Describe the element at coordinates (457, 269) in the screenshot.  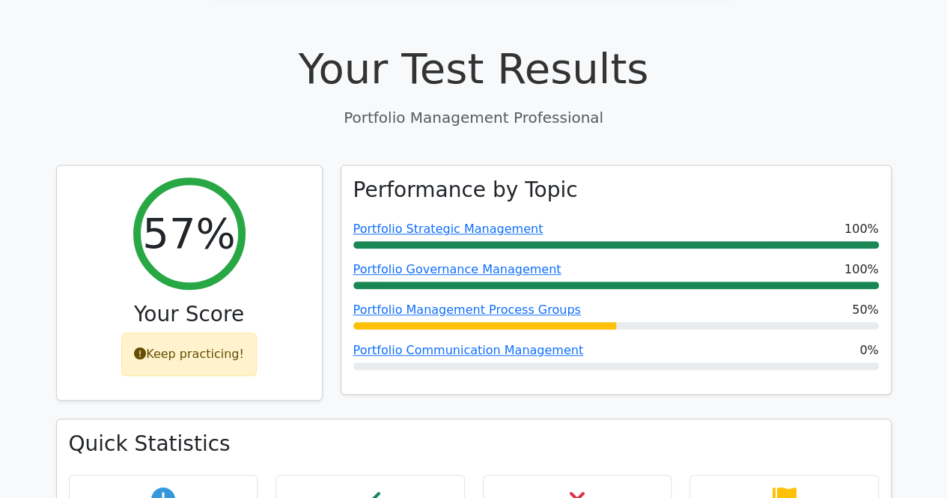
I see `a: Portfolio Governance Management` at that location.